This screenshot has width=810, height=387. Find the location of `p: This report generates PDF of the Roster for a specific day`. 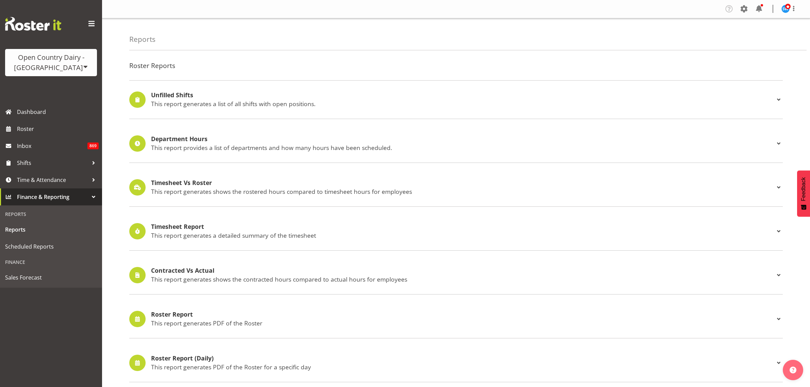

p: This report generates PDF of the Roster for a specific day is located at coordinates (463, 367).